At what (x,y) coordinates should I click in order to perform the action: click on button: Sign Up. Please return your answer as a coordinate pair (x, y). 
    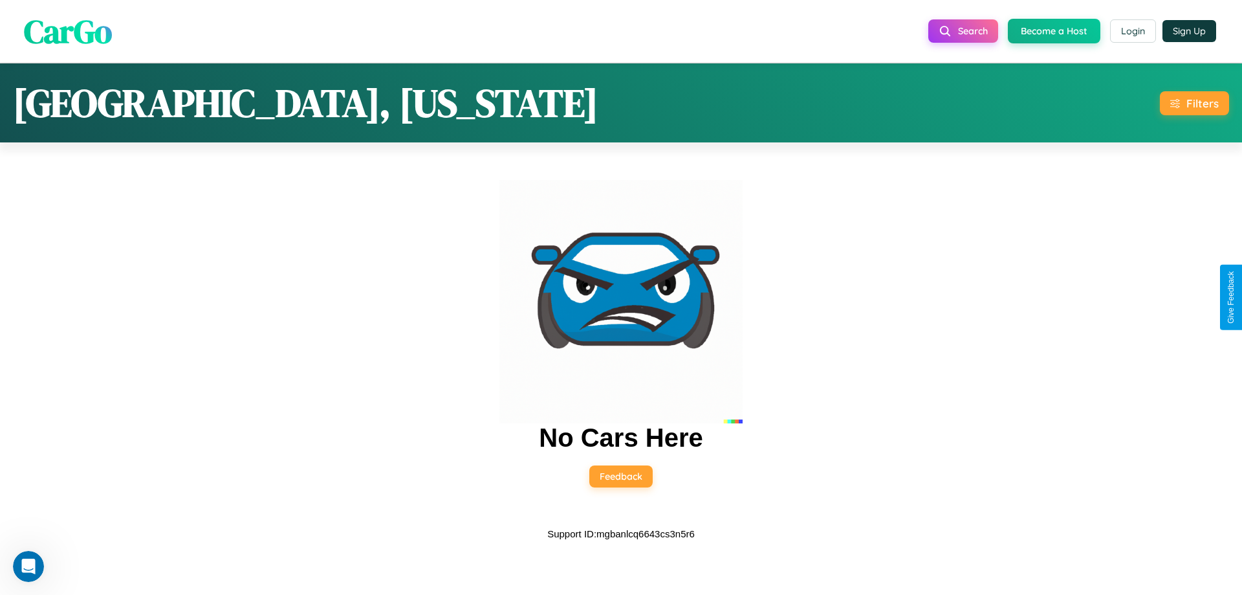
    Looking at the image, I should click on (1189, 31).